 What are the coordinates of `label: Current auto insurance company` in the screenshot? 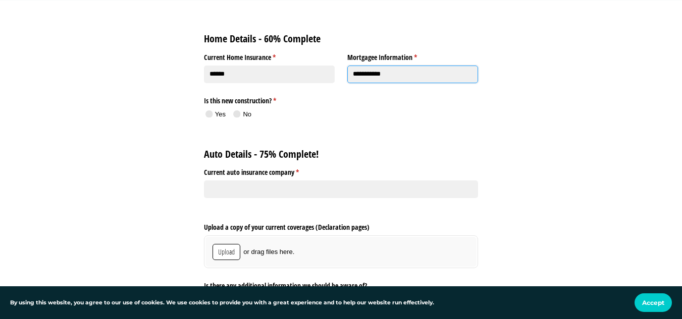 It's located at (341, 171).